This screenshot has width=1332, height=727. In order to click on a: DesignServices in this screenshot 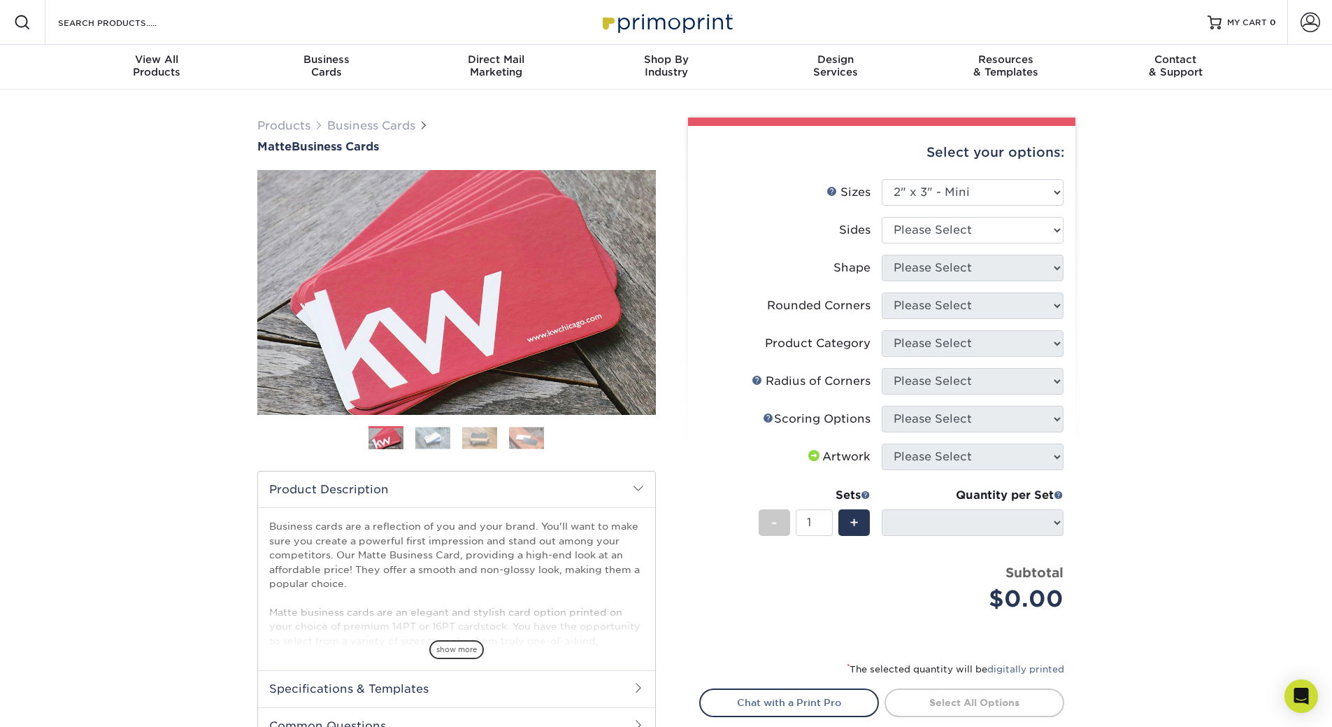, I will do `click(836, 67)`.